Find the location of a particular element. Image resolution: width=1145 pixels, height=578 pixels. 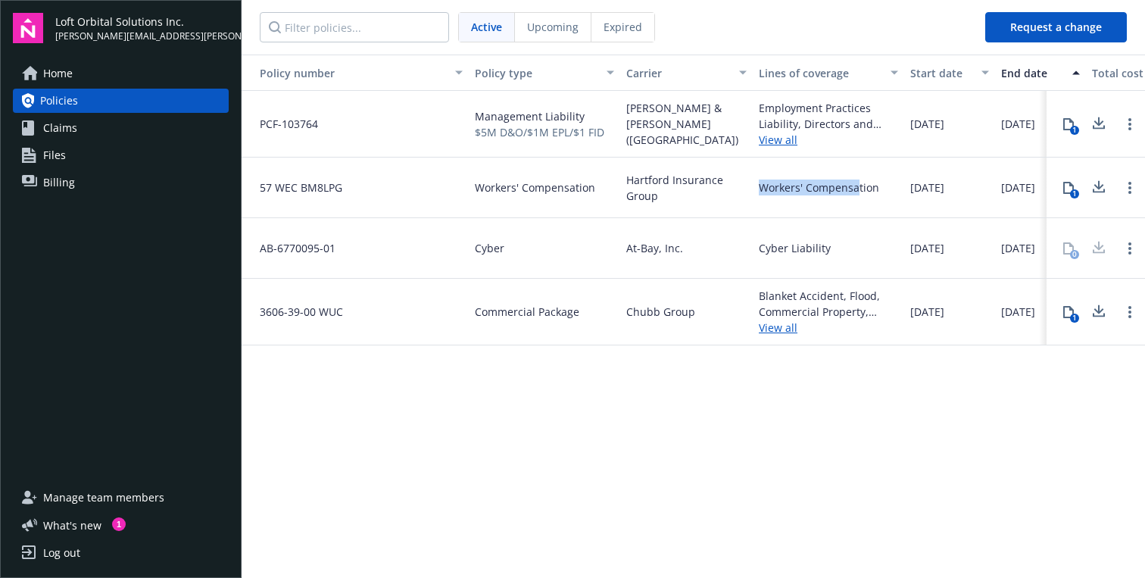

span: Home is located at coordinates (58, 73).